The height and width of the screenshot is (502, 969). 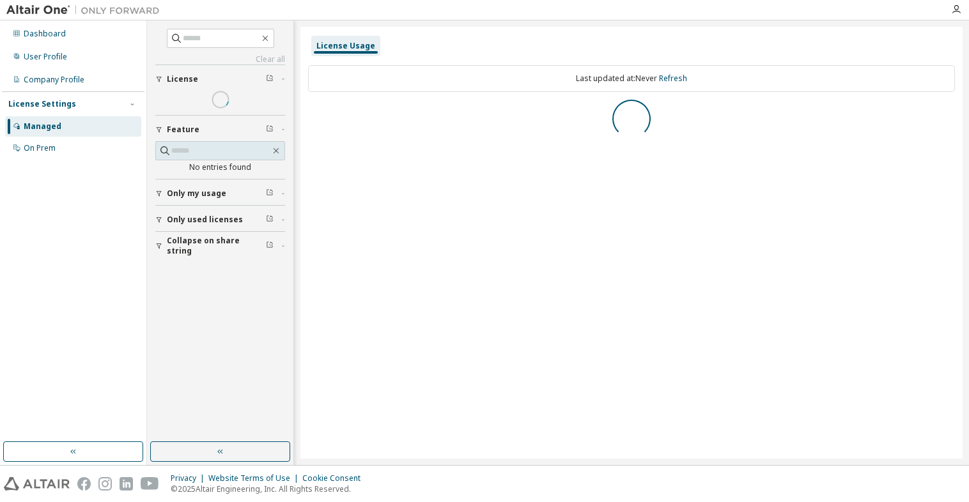 What do you see at coordinates (220, 59) in the screenshot?
I see `a: Clear all` at bounding box center [220, 59].